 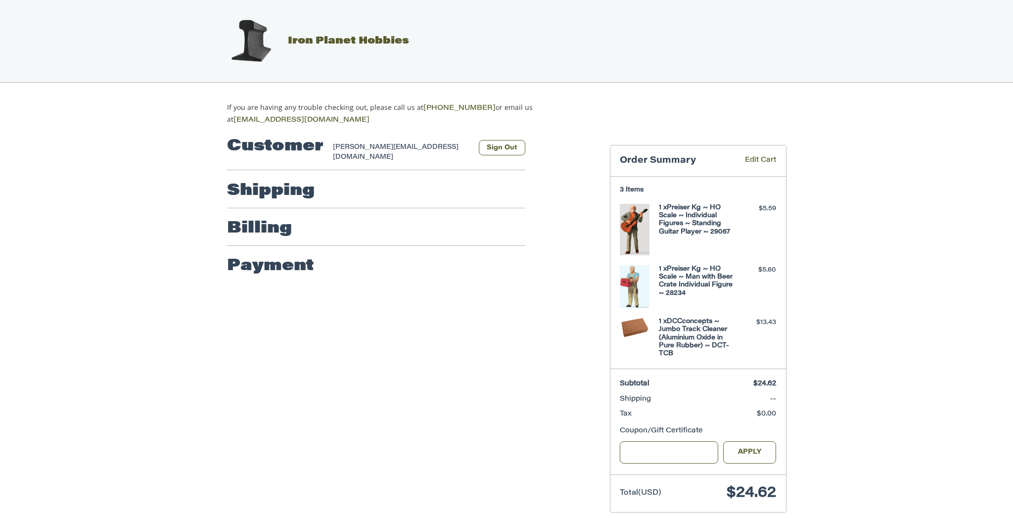 I want to click on h4: 1 x DCCconcepts ~ Jumbo Track Cleaner (Aluminium Oxide in Pure Rubber) ~ DCT-TCB, so click(x=697, y=337).